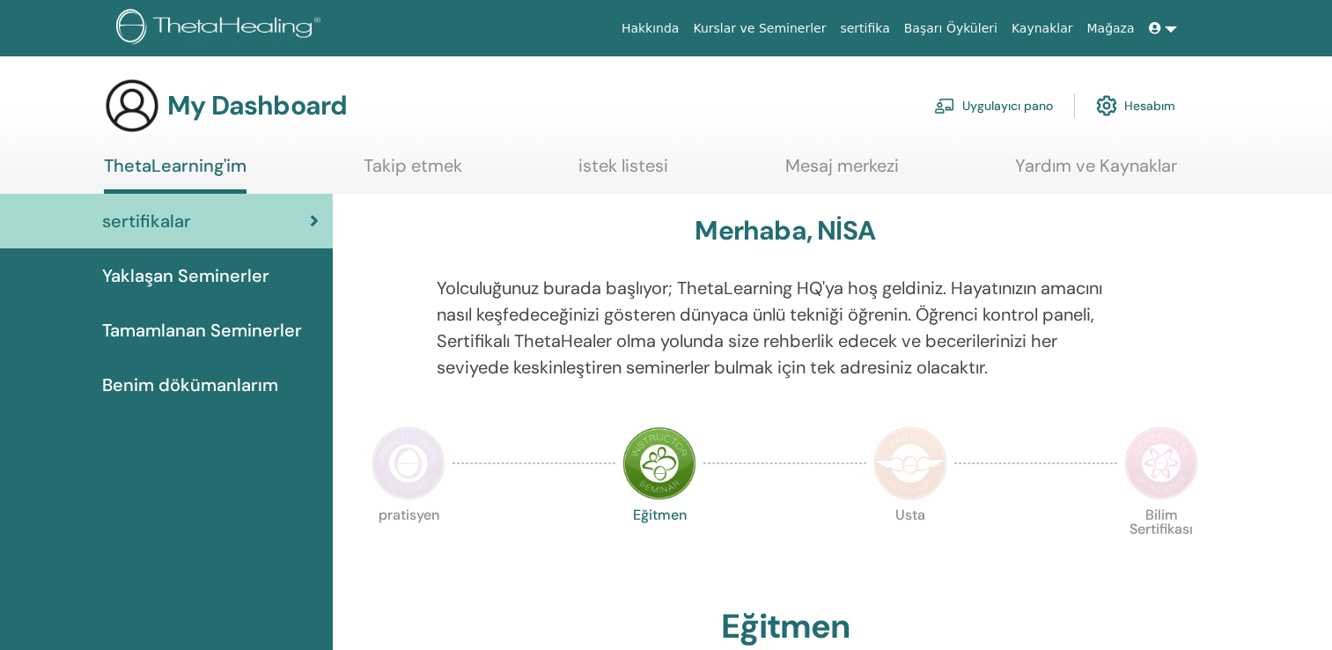 The width and height of the screenshot is (1332, 650). Describe the element at coordinates (784, 231) in the screenshot. I see `h3: Merhaba, NİSA` at that location.